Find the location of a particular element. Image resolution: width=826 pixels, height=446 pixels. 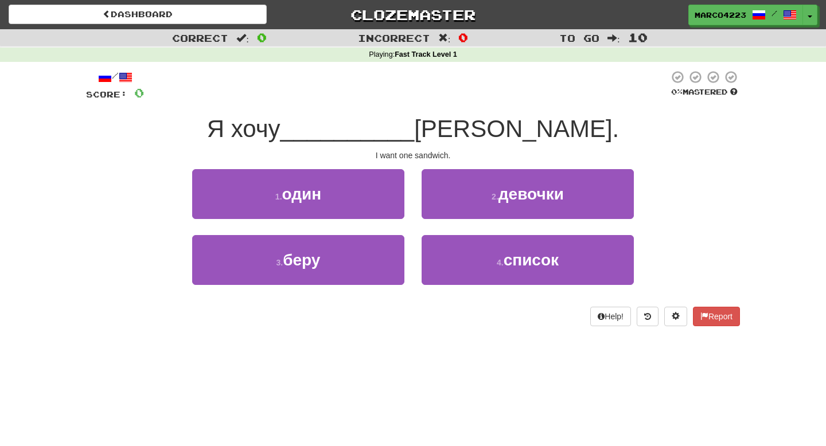

span: 0 % is located at coordinates (677, 92).